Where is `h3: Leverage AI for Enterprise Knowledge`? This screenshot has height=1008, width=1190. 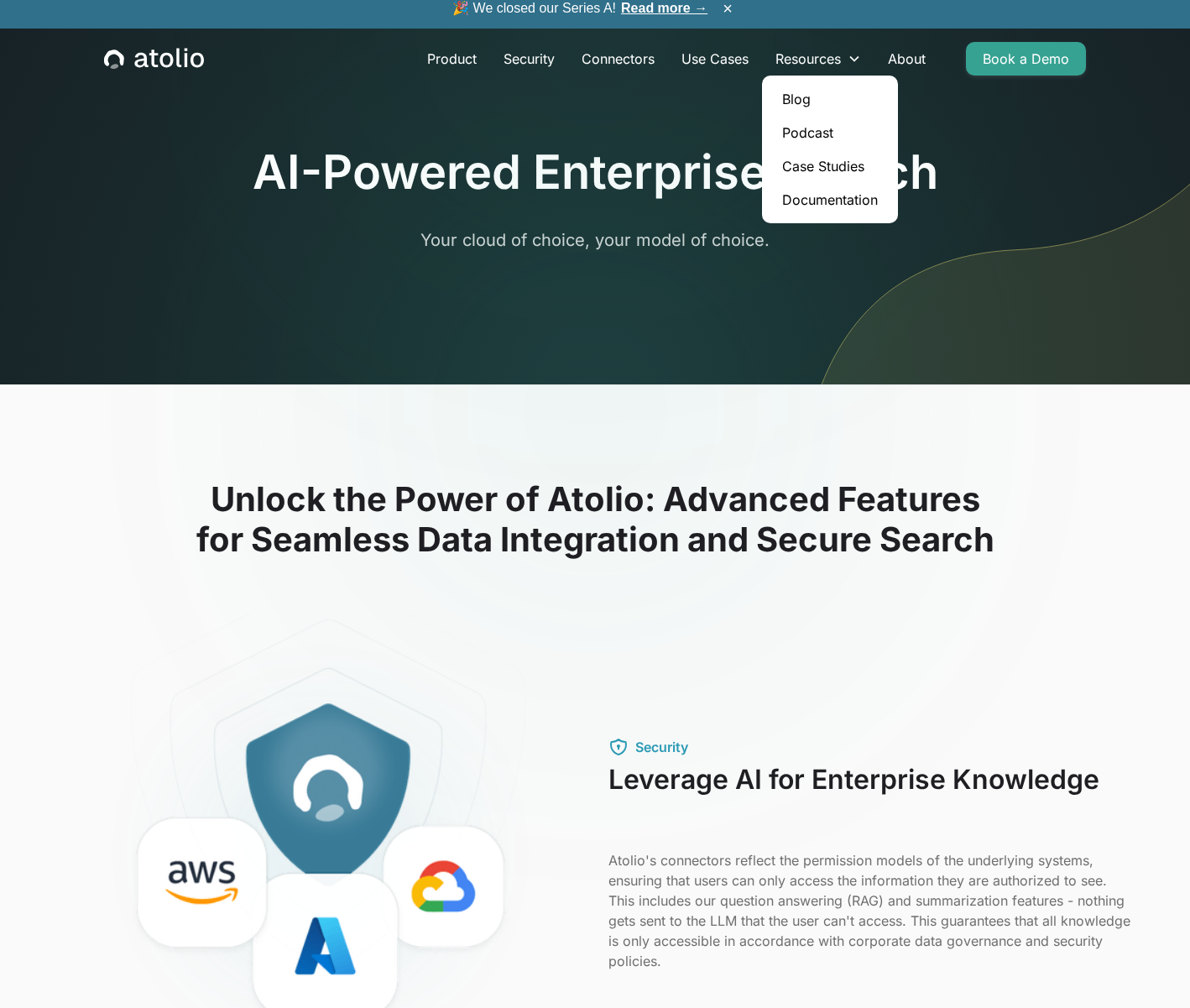 h3: Leverage AI for Enterprise Knowledge is located at coordinates (869, 797).